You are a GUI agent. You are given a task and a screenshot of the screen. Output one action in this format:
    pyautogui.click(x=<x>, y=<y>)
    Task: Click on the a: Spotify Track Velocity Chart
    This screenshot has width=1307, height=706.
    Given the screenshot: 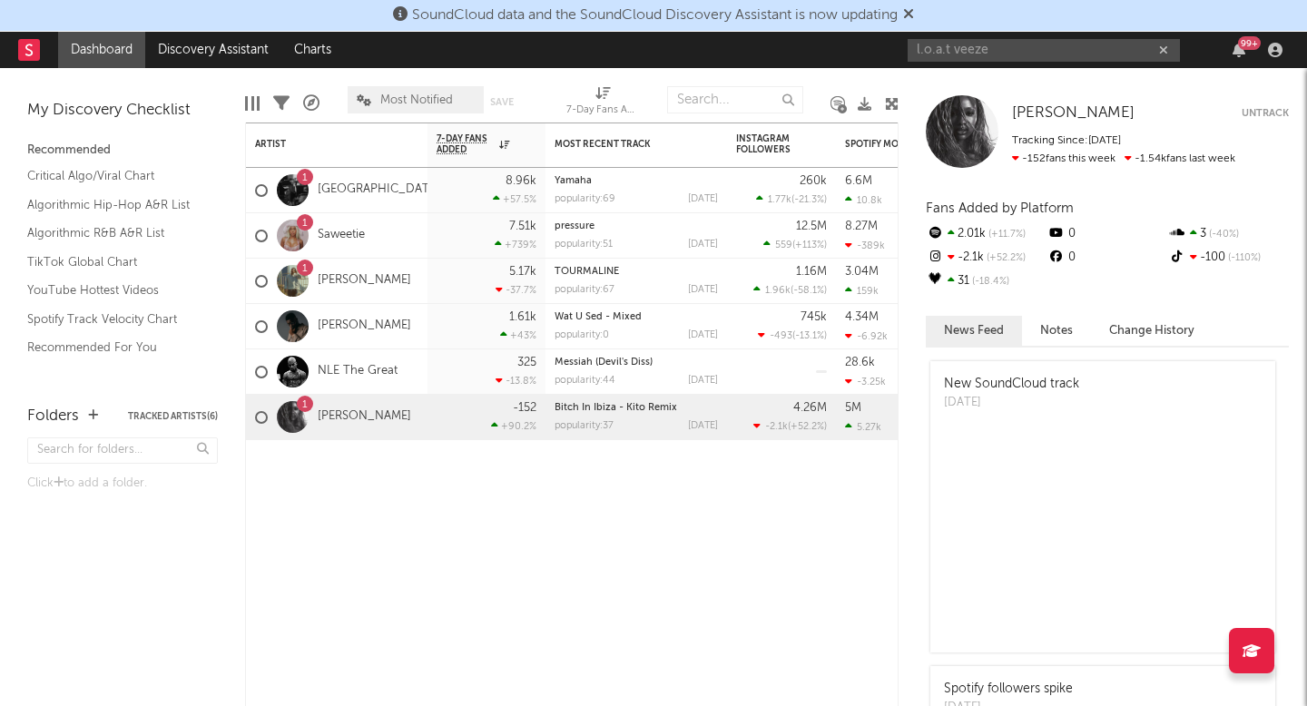 What is the action you would take?
    pyautogui.click(x=113, y=319)
    